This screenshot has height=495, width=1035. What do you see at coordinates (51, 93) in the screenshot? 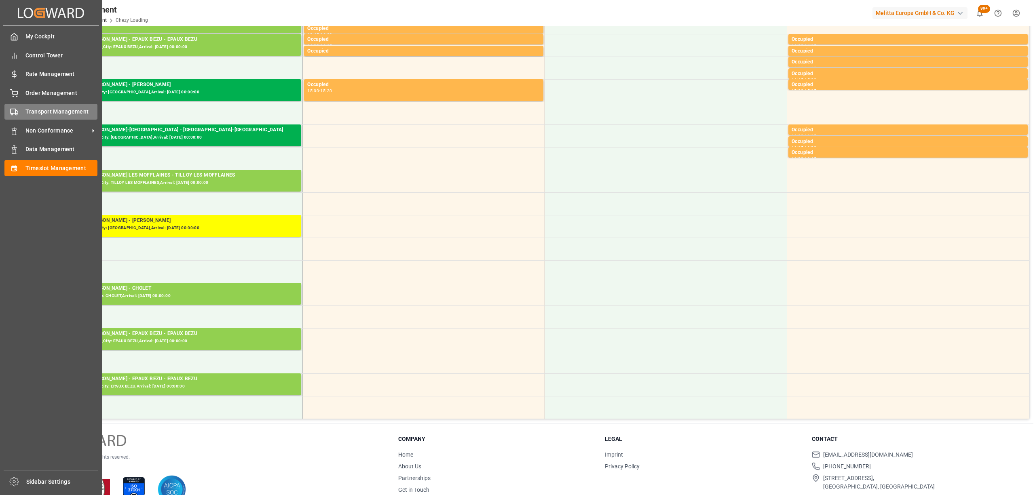
I see `a: Order Management` at bounding box center [51, 93].